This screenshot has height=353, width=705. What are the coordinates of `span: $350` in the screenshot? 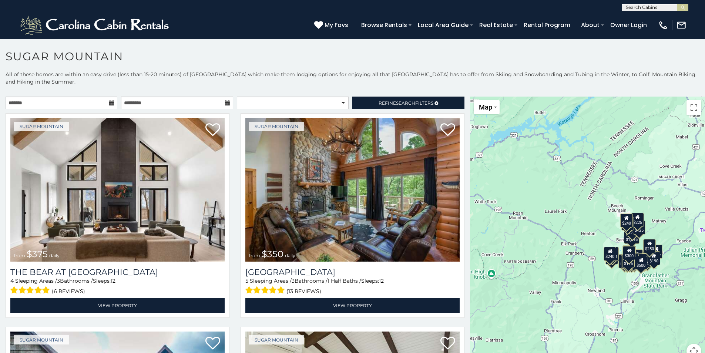 It's located at (272, 254).